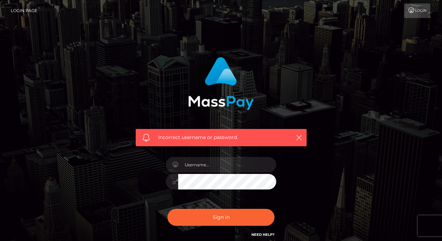 The image size is (442, 241). Describe the element at coordinates (24, 11) in the screenshot. I see `a: Login Page` at that location.